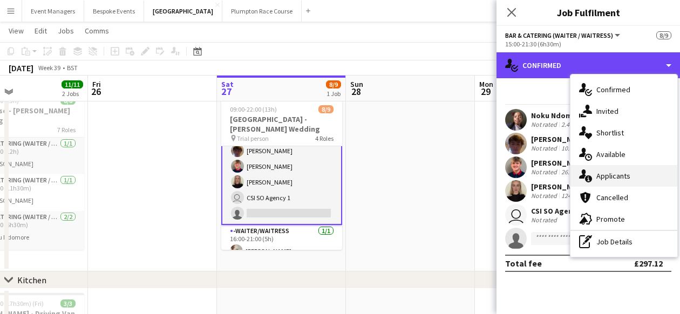 This screenshot has height=314, width=680. What do you see at coordinates (253, 109) in the screenshot?
I see `span: 09:00-22:00 (13h)` at bounding box center [253, 109].